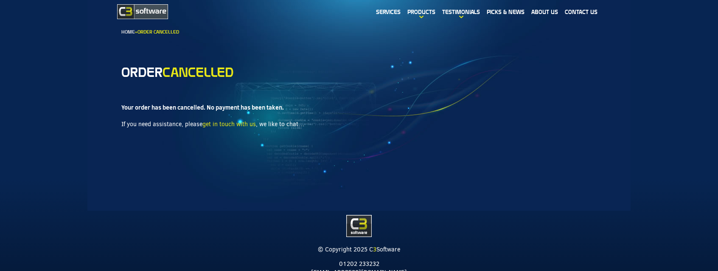 The image size is (718, 271). I want to click on h2: Order, so click(359, 72).